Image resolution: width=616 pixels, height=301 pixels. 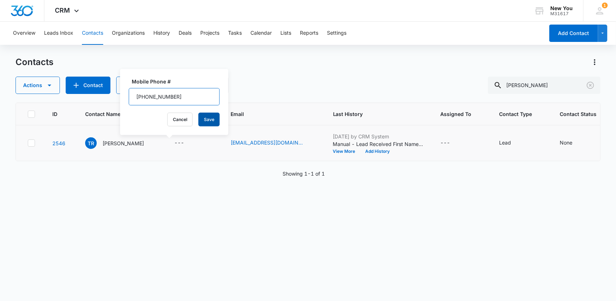 I want to click on a: Navigate to contact details page for Tina Rood, so click(x=59, y=143).